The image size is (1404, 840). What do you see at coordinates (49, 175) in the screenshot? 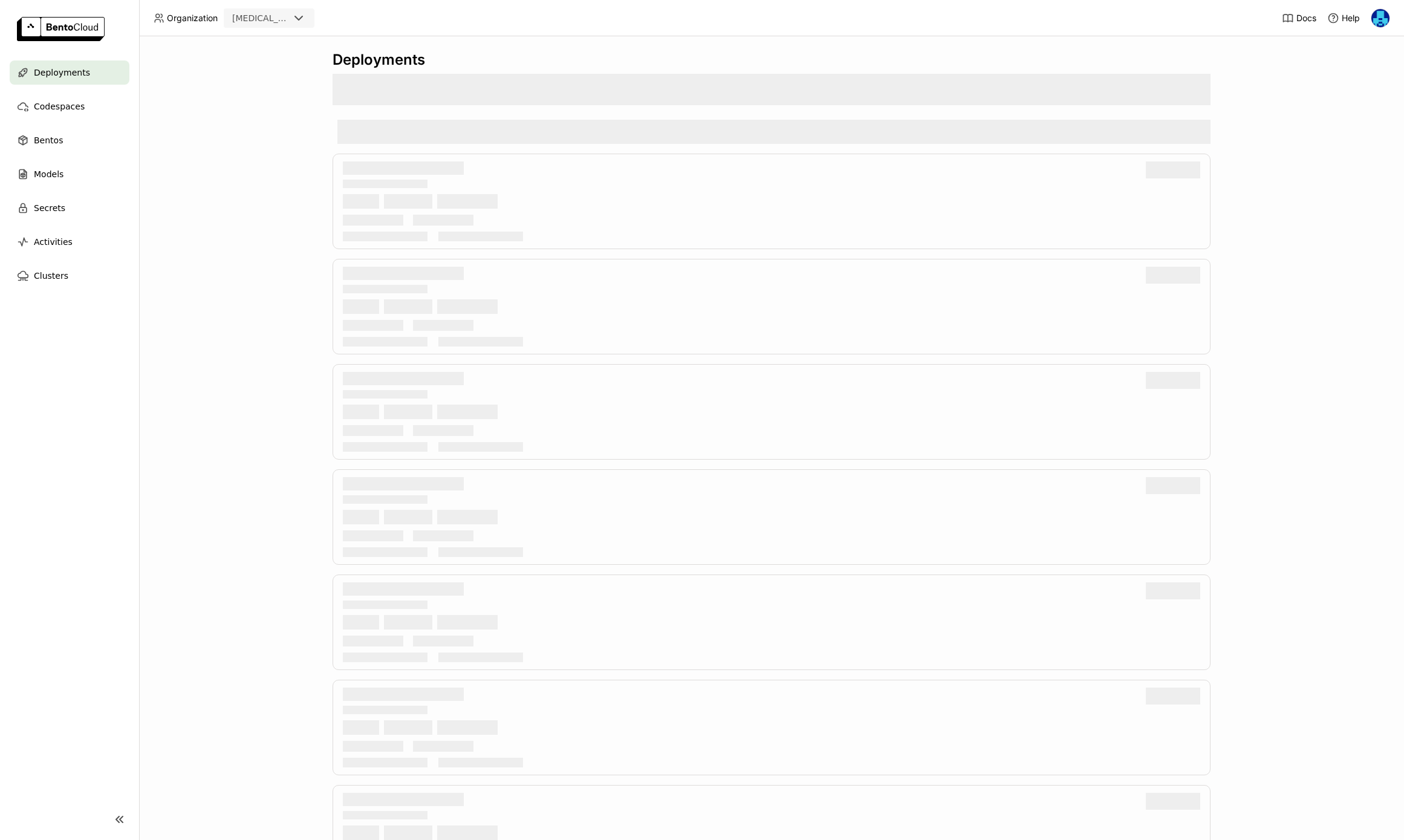
I see `span: Models` at bounding box center [49, 175].